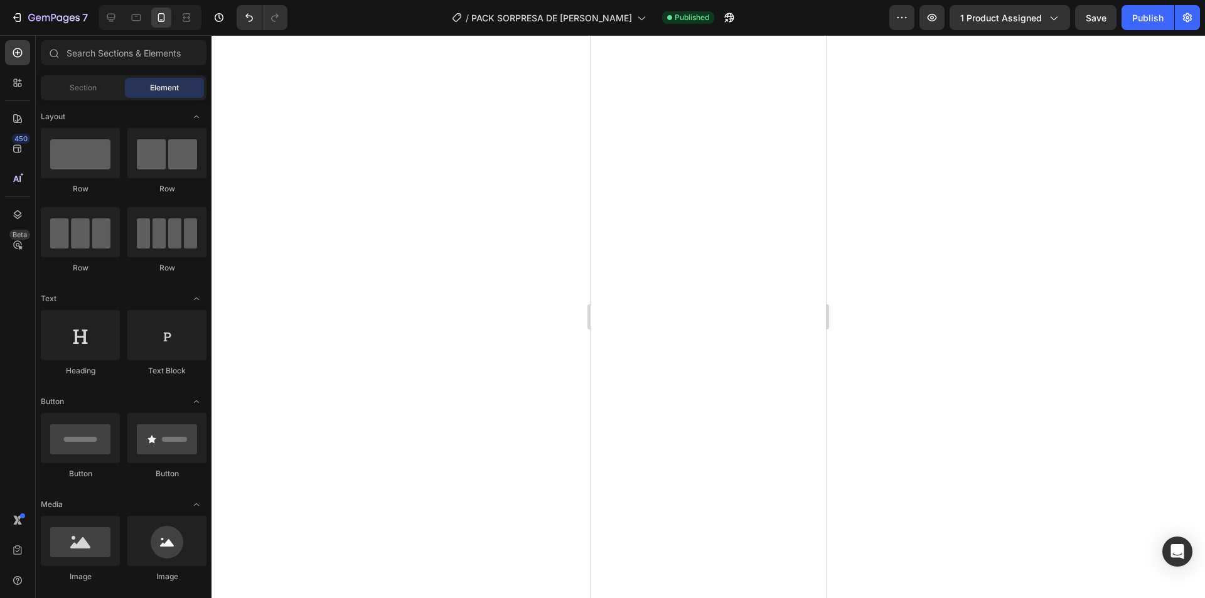 The height and width of the screenshot is (598, 1205). Describe the element at coordinates (262, 18) in the screenshot. I see `div: Undo/Redo` at that location.